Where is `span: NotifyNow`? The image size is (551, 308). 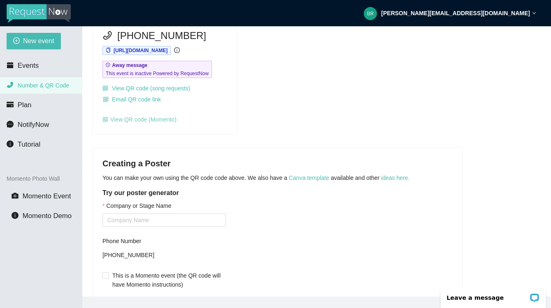
span: NotifyNow is located at coordinates (33, 125).